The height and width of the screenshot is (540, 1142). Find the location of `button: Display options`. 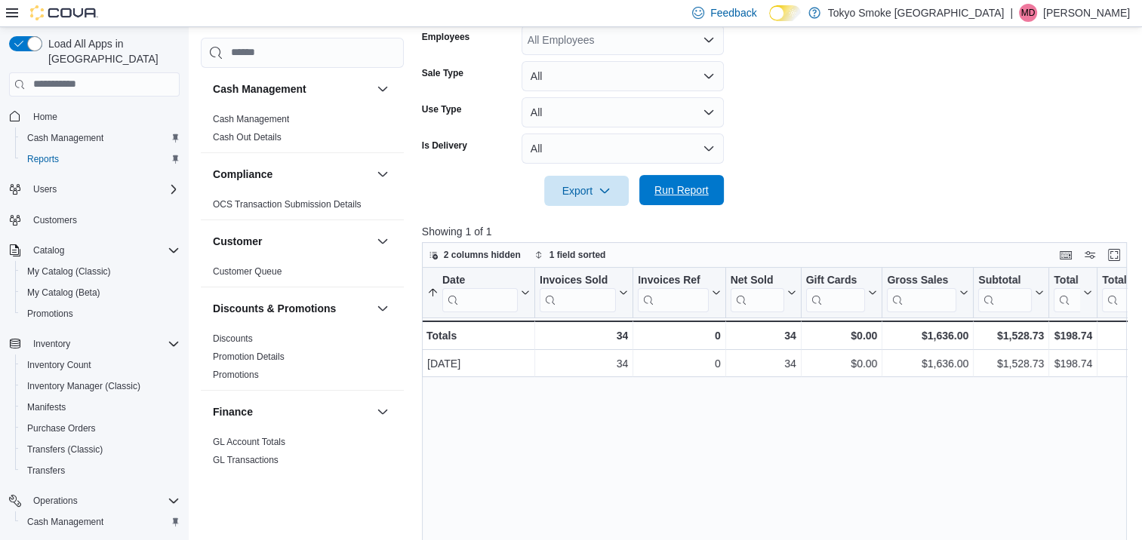

button: Display options is located at coordinates (1090, 255).